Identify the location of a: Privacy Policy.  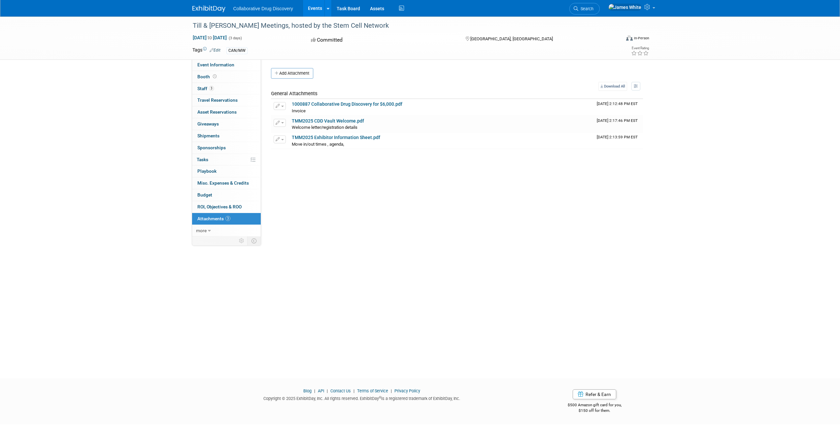
(407, 390).